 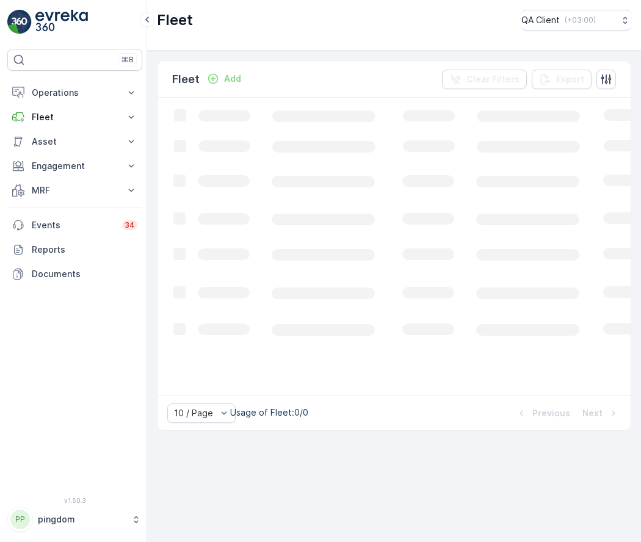 What do you see at coordinates (74, 142) in the screenshot?
I see `p: Asset` at bounding box center [74, 142].